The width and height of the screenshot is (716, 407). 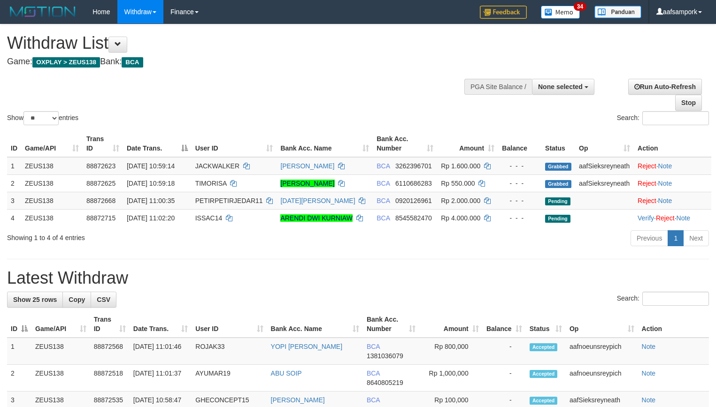 What do you see at coordinates (688, 103) in the screenshot?
I see `a: Stop` at bounding box center [688, 103].